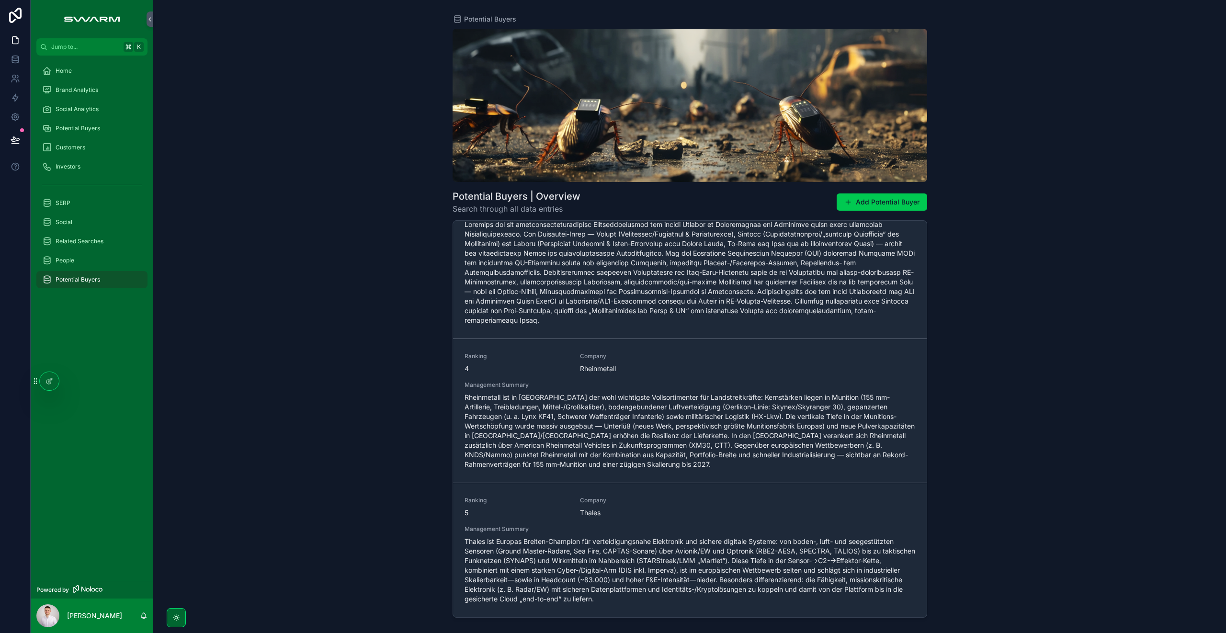  What do you see at coordinates (92, 90) in the screenshot?
I see `a: Brand Analytics` at bounding box center [92, 90].